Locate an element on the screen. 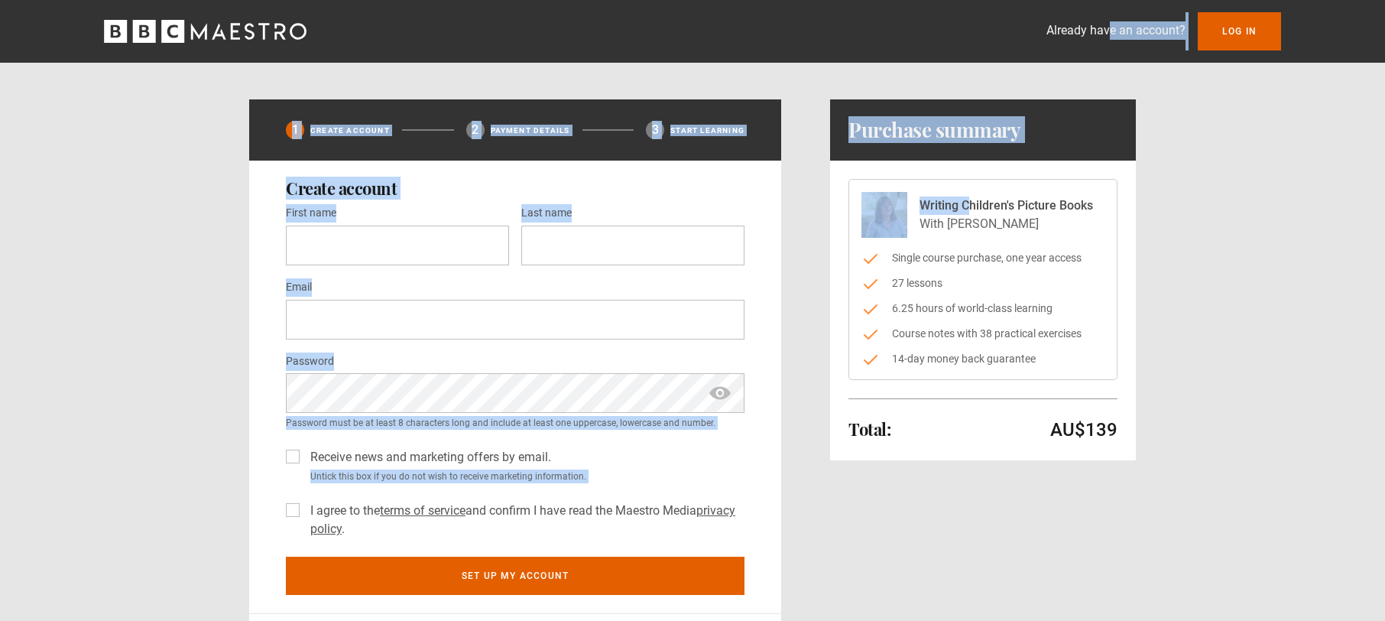  p: AU$139 is located at coordinates (1084, 430).